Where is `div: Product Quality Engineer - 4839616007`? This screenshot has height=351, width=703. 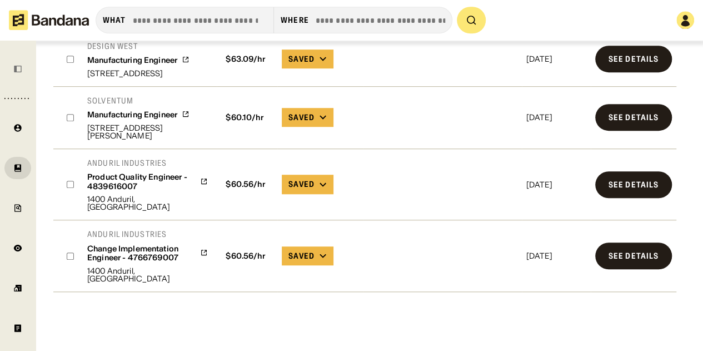
div: Product Quality Engineer - 4839616007 is located at coordinates (141, 182).